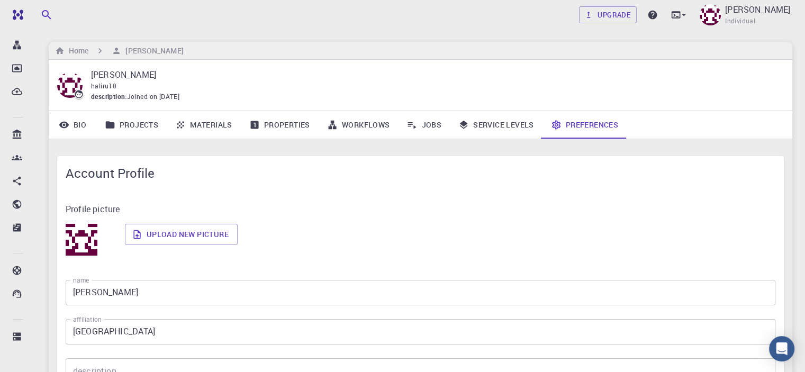 The height and width of the screenshot is (372, 805). What do you see at coordinates (16, 15) in the screenshot?
I see `img: logo` at bounding box center [16, 15].